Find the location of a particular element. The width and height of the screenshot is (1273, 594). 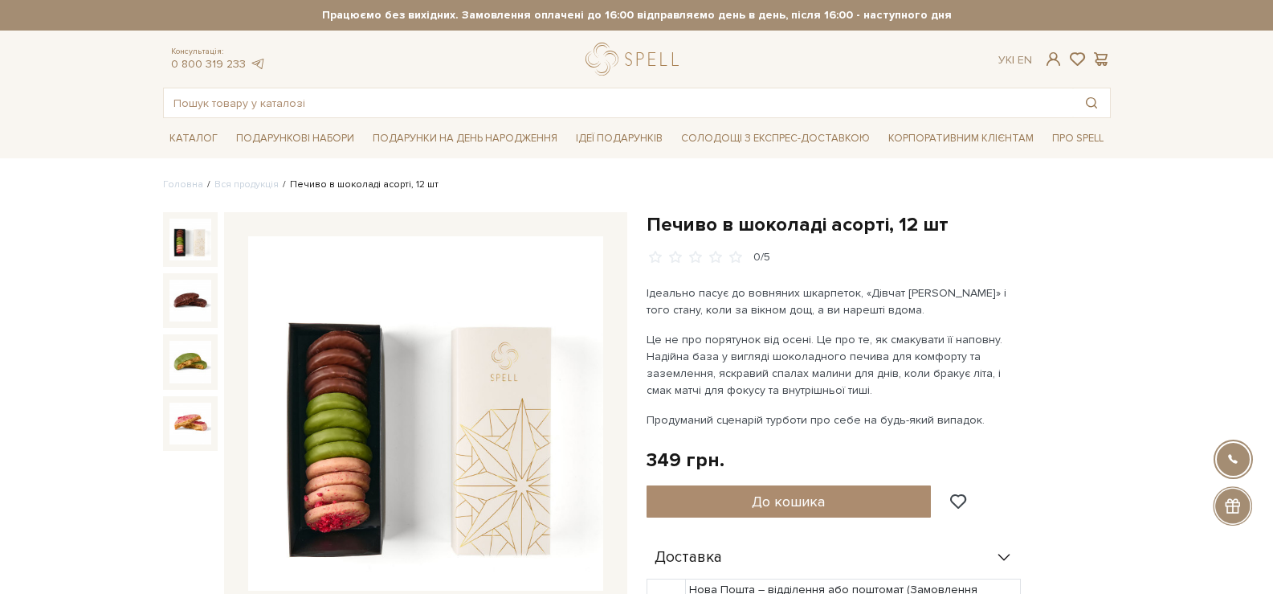

a: En is located at coordinates (1025, 59).